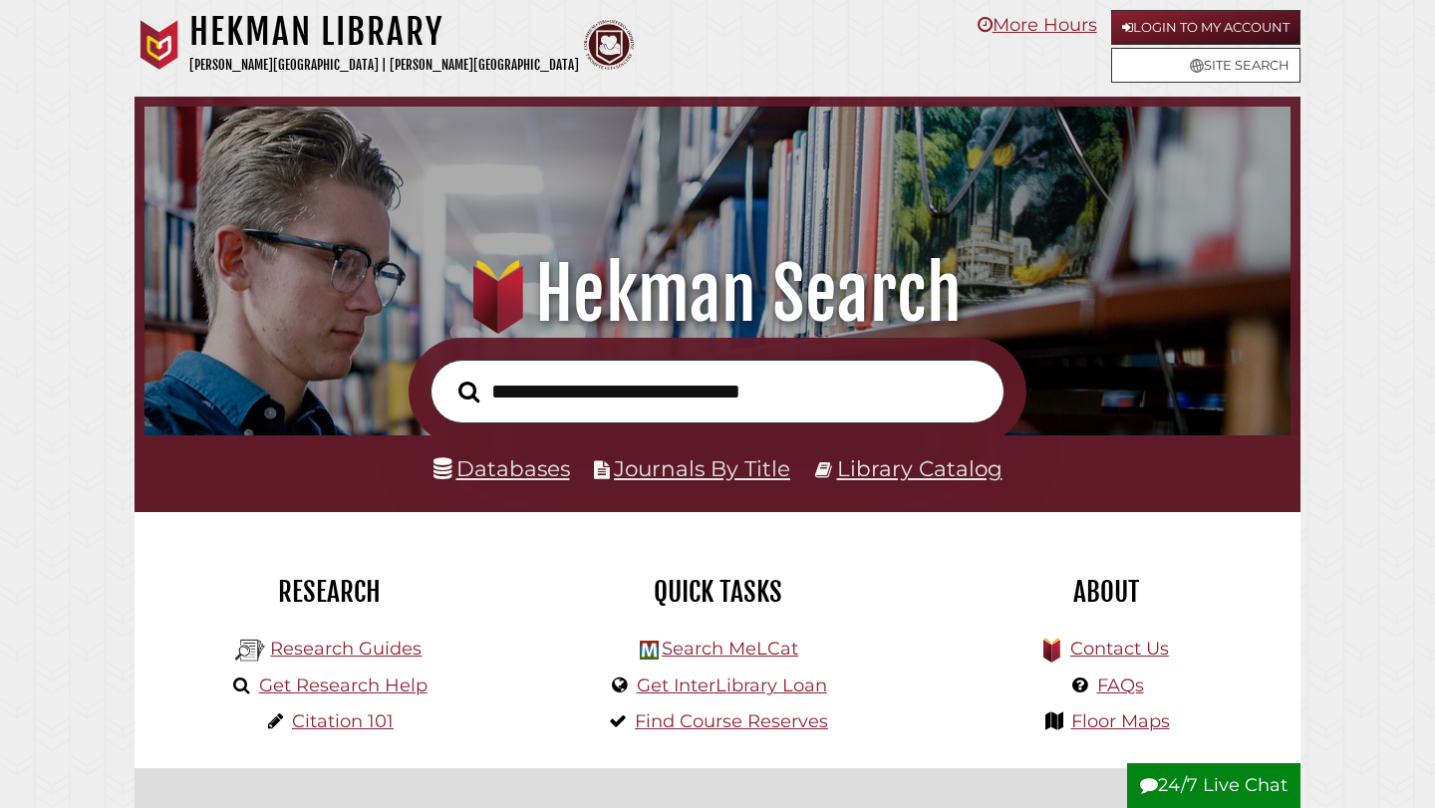 The width and height of the screenshot is (1435, 808). What do you see at coordinates (1120, 686) in the screenshot?
I see `a: FAQs` at bounding box center [1120, 686].